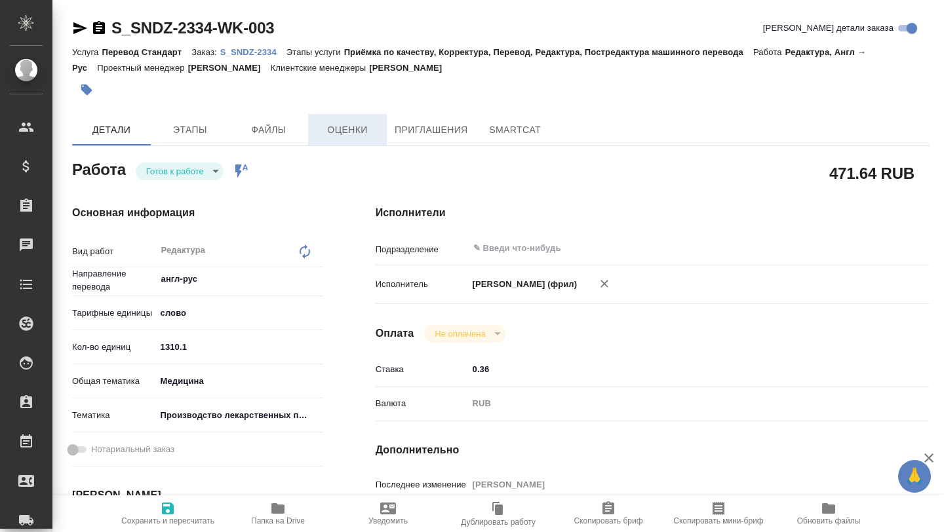 Image resolution: width=944 pixels, height=532 pixels. Describe the element at coordinates (315, 52) in the screenshot. I see `p: Этапы услуги` at that location.